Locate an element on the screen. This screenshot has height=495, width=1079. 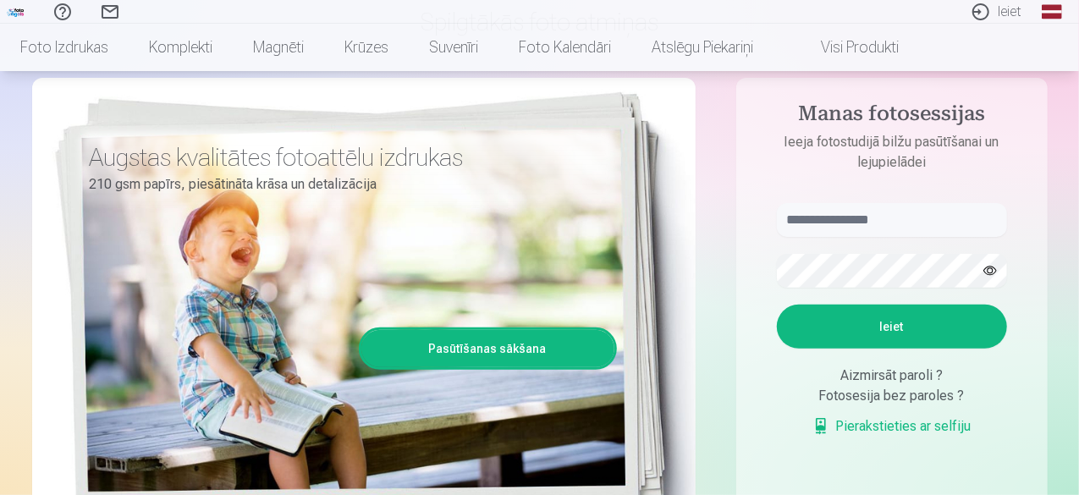
div: Aizmirsāt paroli ? is located at coordinates (892, 376).